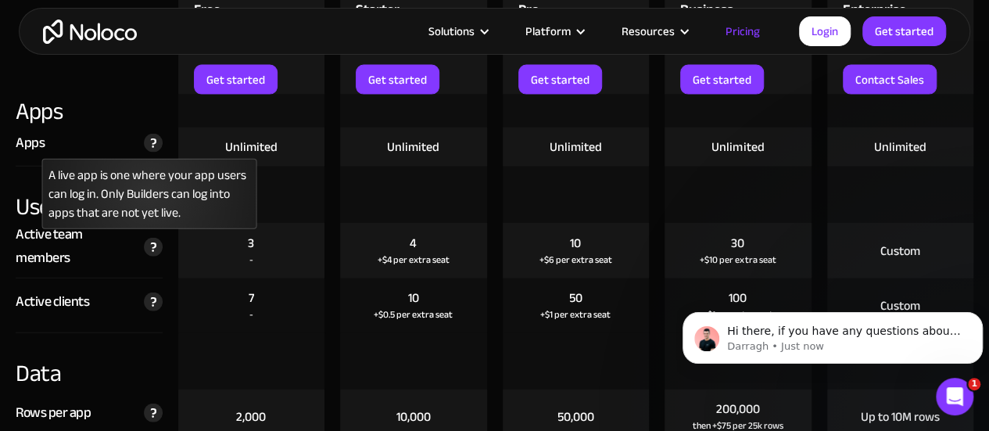 Image resolution: width=989 pixels, height=431 pixels. I want to click on a: Contact Sales, so click(890, 80).